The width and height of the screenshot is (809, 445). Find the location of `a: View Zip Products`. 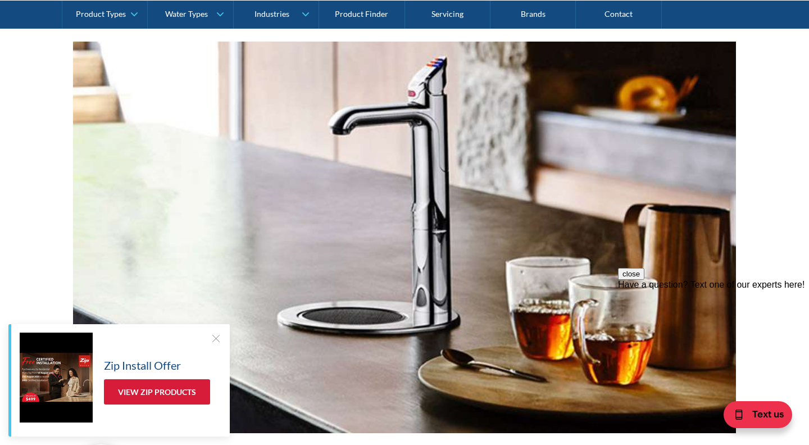

a: View Zip Products is located at coordinates (157, 391).